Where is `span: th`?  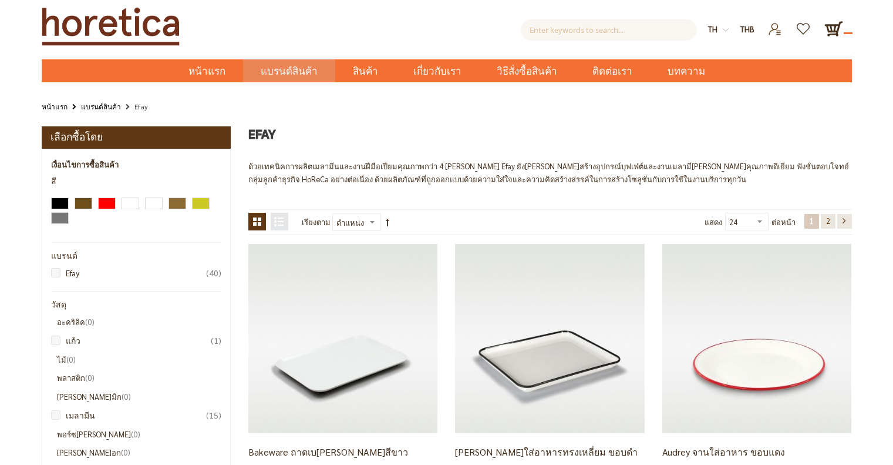 span: th is located at coordinates (713, 29).